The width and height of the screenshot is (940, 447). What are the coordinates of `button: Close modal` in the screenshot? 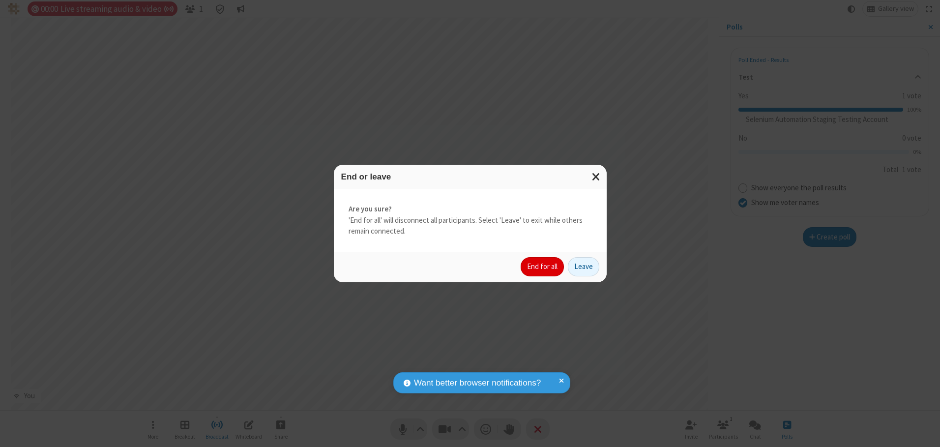 It's located at (596, 177).